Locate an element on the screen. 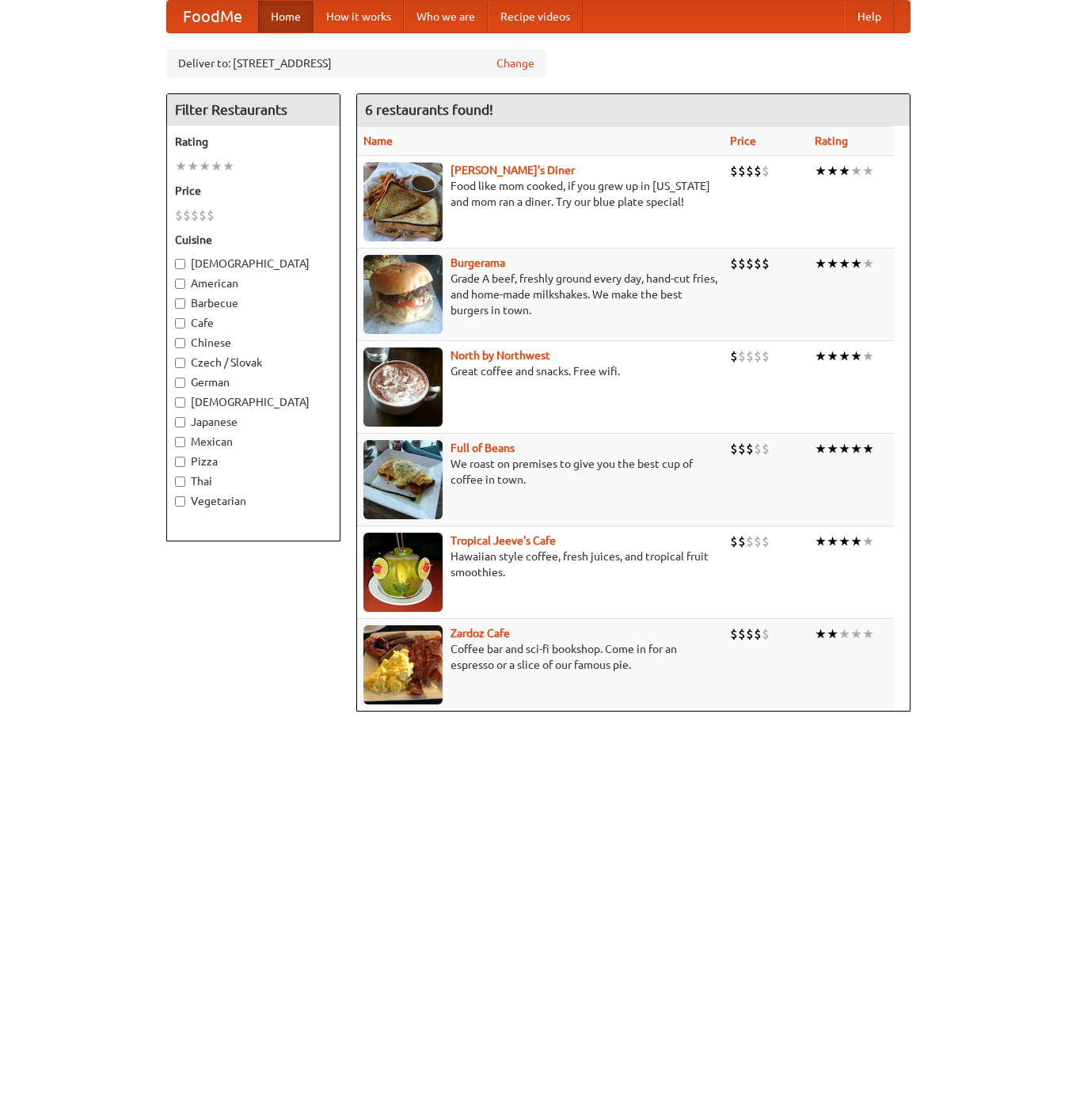 This screenshot has height=1120, width=1076. h4: Filter Restaurants is located at coordinates (253, 110).